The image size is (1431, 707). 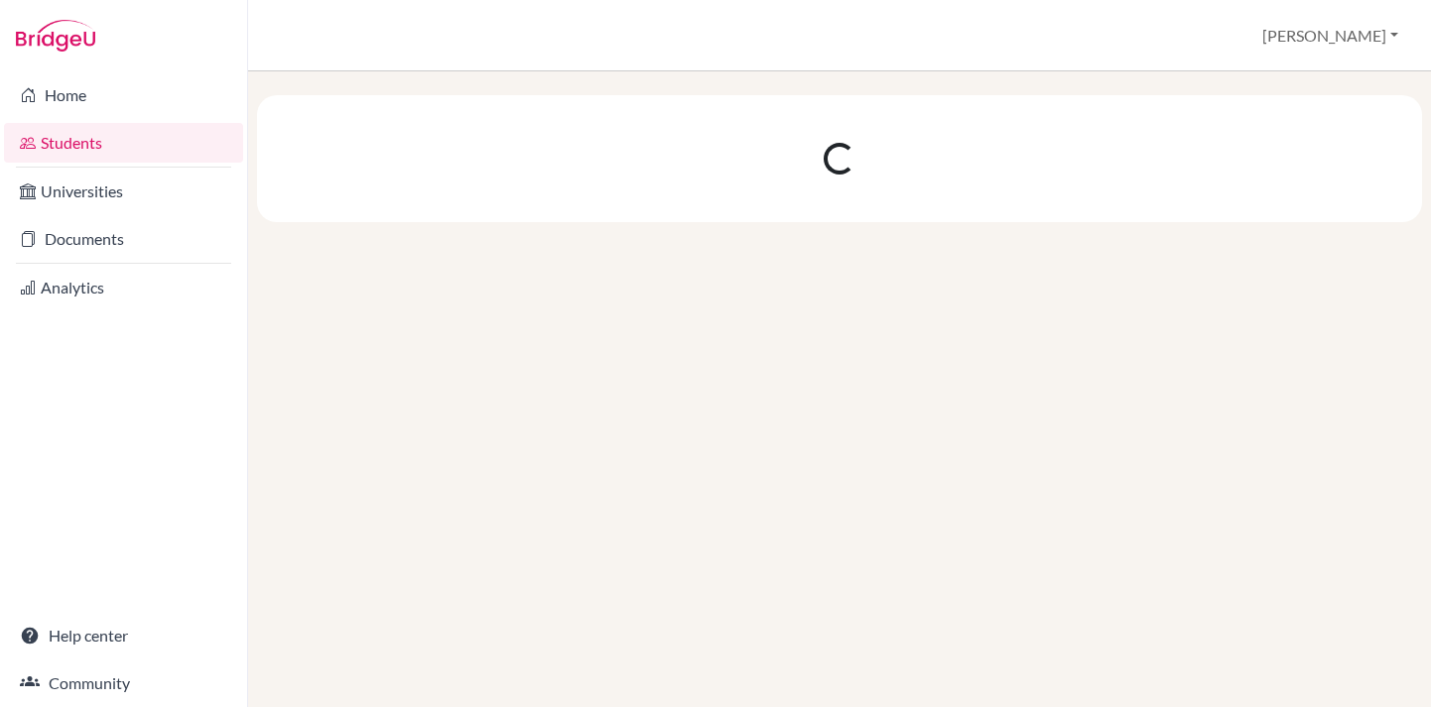 What do you see at coordinates (123, 95) in the screenshot?
I see `a: Home` at bounding box center [123, 95].